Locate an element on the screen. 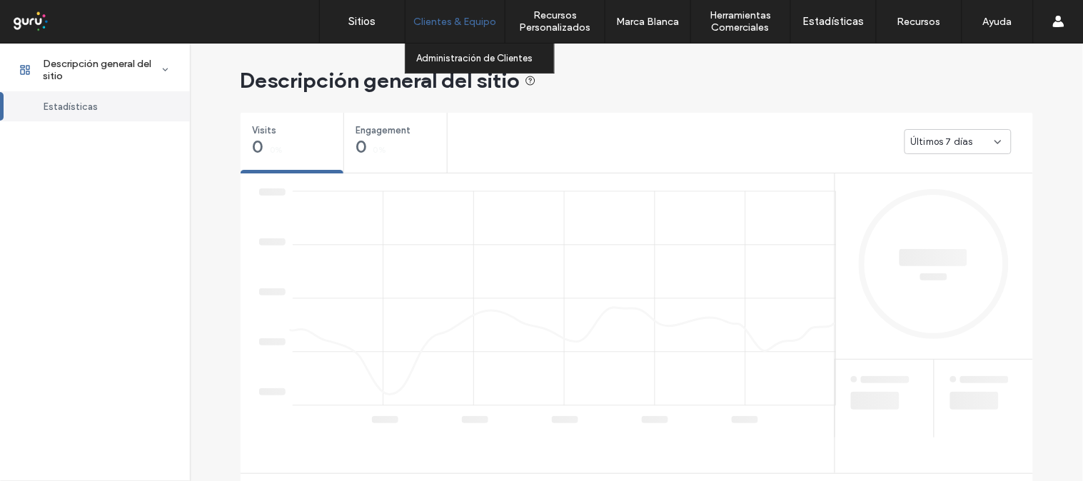 The width and height of the screenshot is (1083, 481). span: Visits is located at coordinates (287, 131).